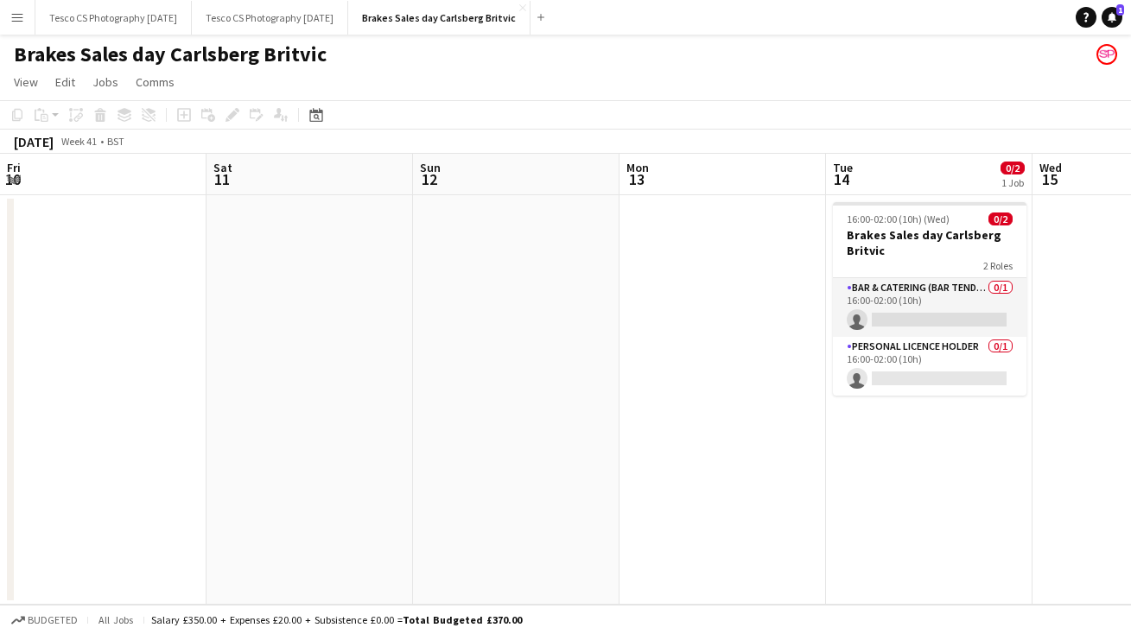 The height and width of the screenshot is (634, 1131). Describe the element at coordinates (105, 82) in the screenshot. I see `a: Jobs` at that location.